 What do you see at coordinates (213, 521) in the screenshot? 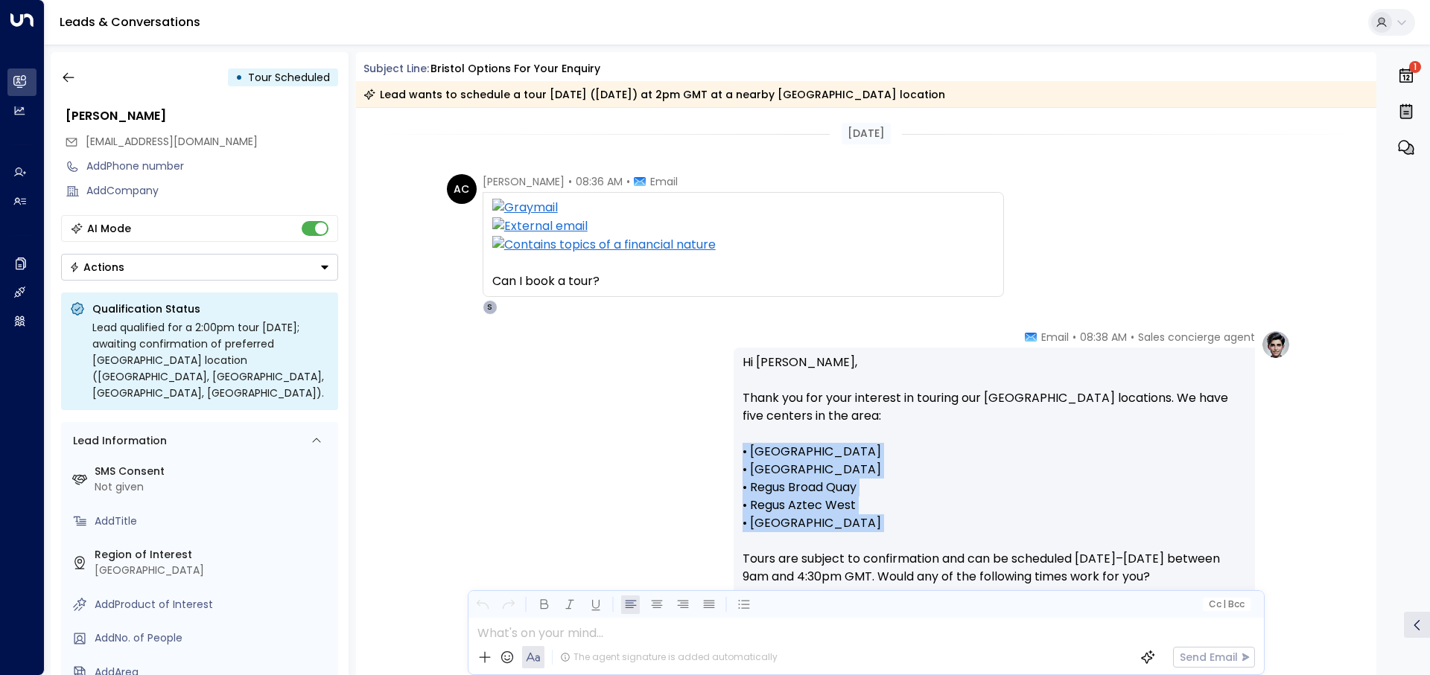
I see `div: AddTitle` at bounding box center [213, 521].